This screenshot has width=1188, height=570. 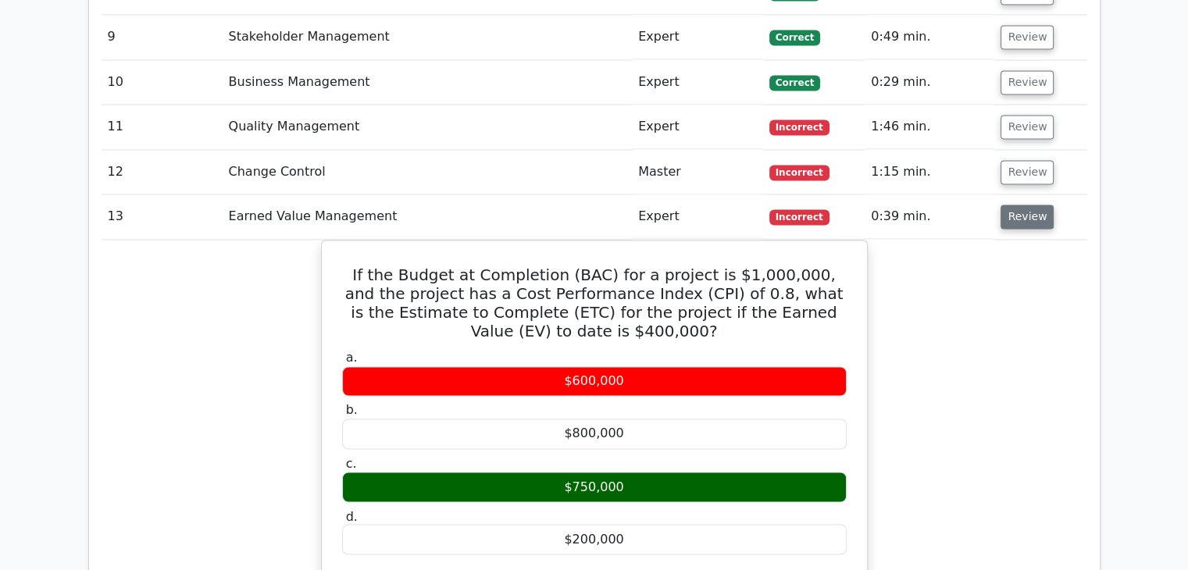 What do you see at coordinates (427, 82) in the screenshot?
I see `td: Business Management` at bounding box center [427, 82].